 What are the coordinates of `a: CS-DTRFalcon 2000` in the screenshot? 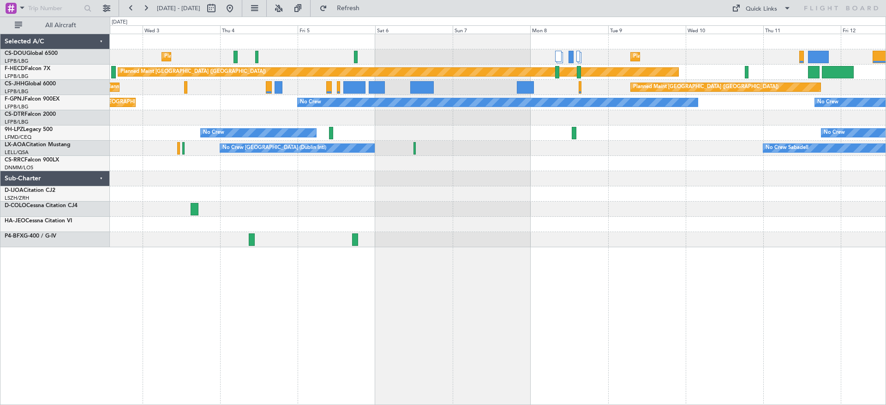 It's located at (30, 114).